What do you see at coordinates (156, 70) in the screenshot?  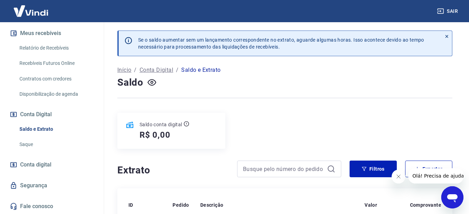 I see `a: Conta Digital` at bounding box center [156, 70].